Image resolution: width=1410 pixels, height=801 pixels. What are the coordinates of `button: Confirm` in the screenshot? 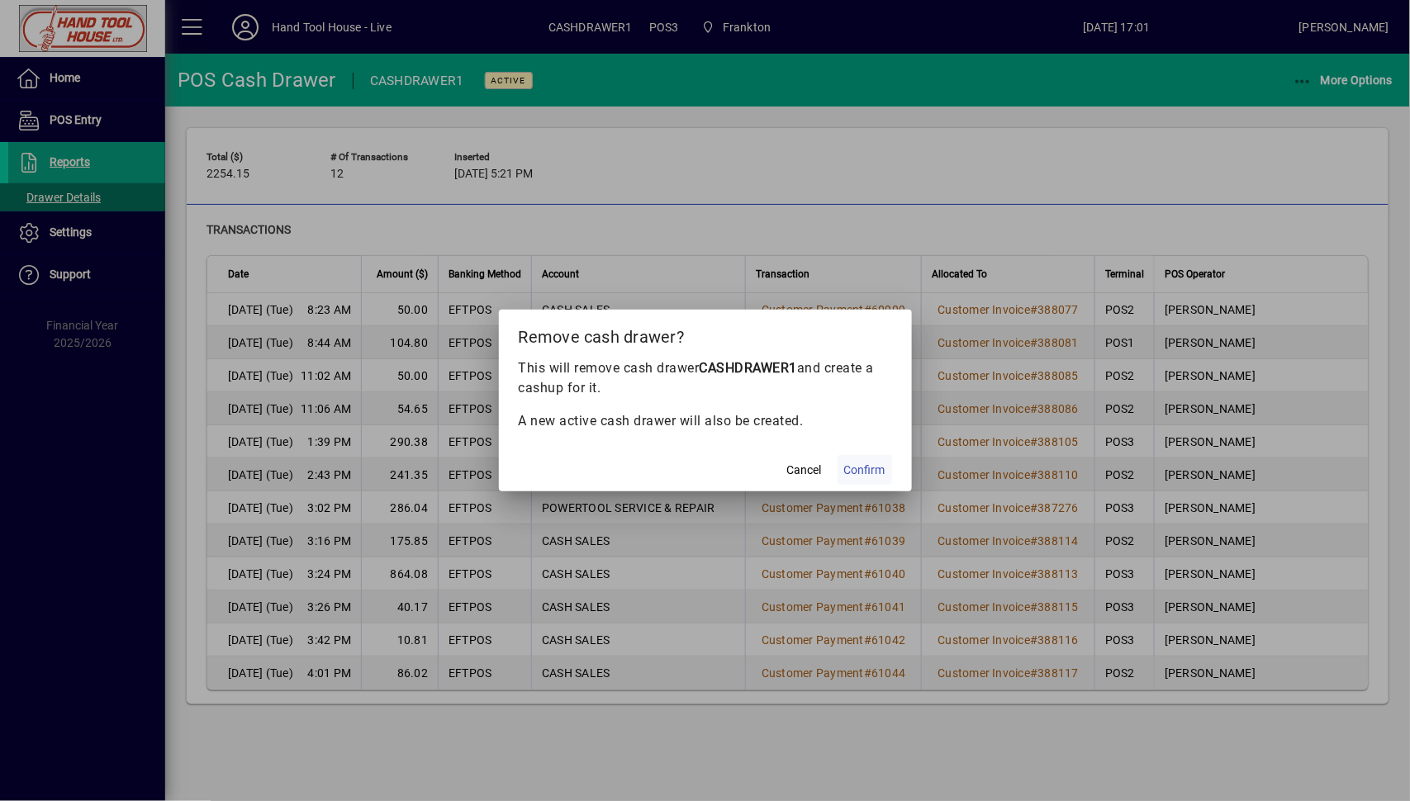 It's located at (865, 470).